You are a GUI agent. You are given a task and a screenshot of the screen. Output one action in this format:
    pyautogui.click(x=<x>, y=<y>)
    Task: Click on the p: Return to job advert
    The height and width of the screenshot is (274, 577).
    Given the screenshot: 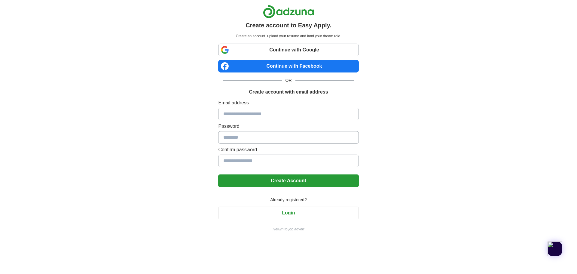 What is the action you would take?
    pyautogui.click(x=288, y=229)
    